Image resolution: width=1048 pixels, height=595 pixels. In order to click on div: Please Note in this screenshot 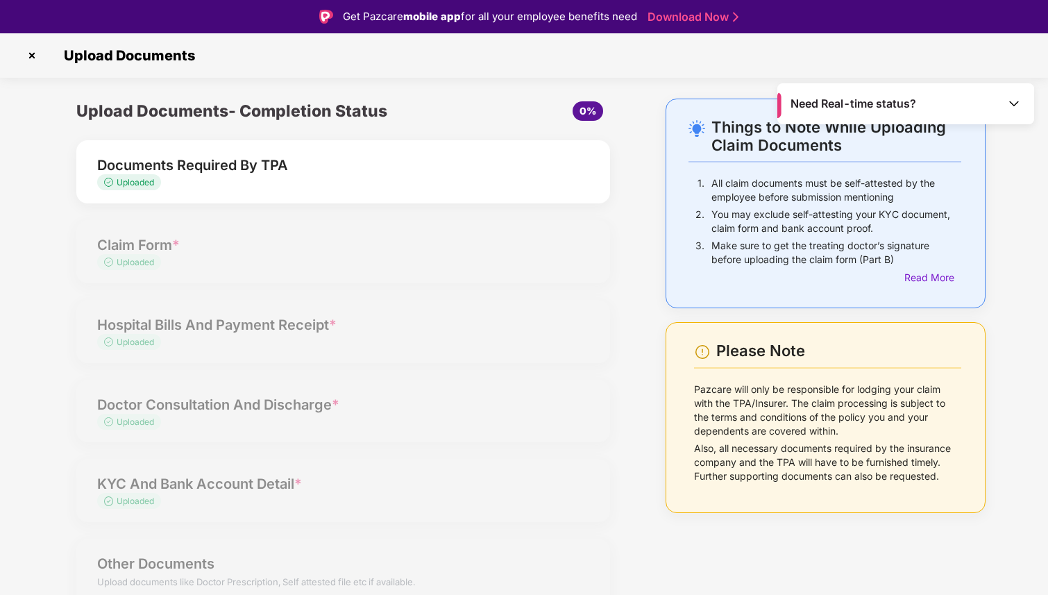, I will do `click(838, 350)`.